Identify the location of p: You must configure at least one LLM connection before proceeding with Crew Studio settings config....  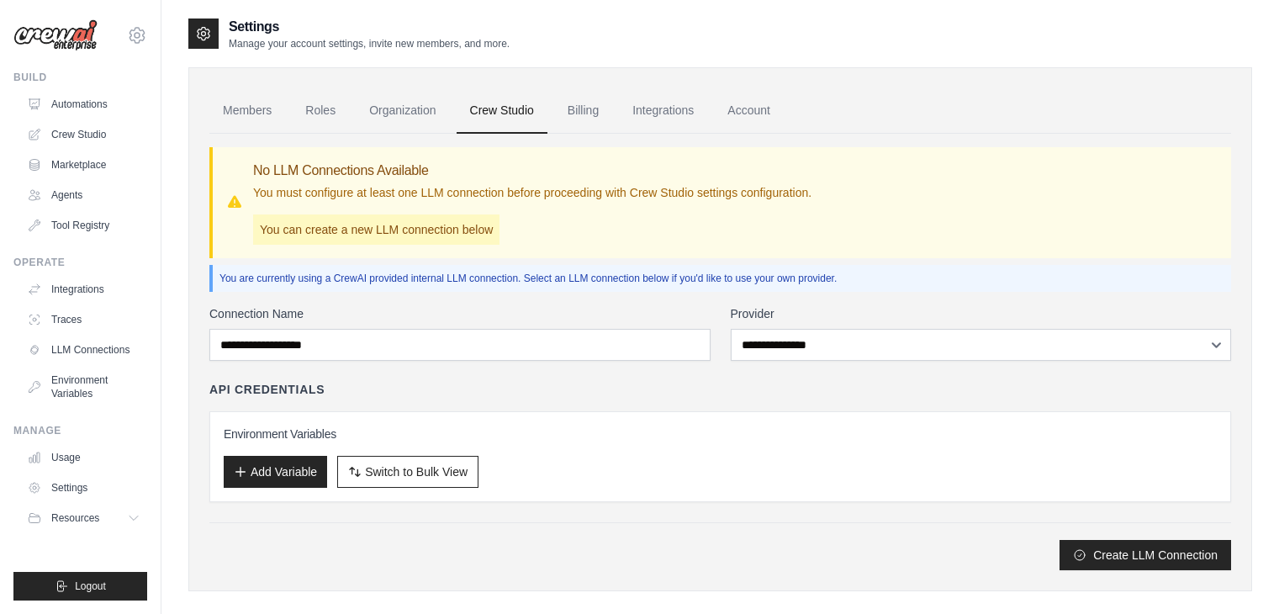
(532, 193).